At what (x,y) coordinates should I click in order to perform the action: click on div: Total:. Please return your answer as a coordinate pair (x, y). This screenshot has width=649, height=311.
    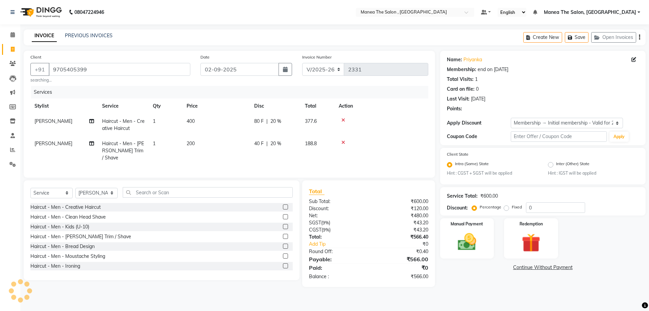
    Looking at the image, I should click on (336, 237).